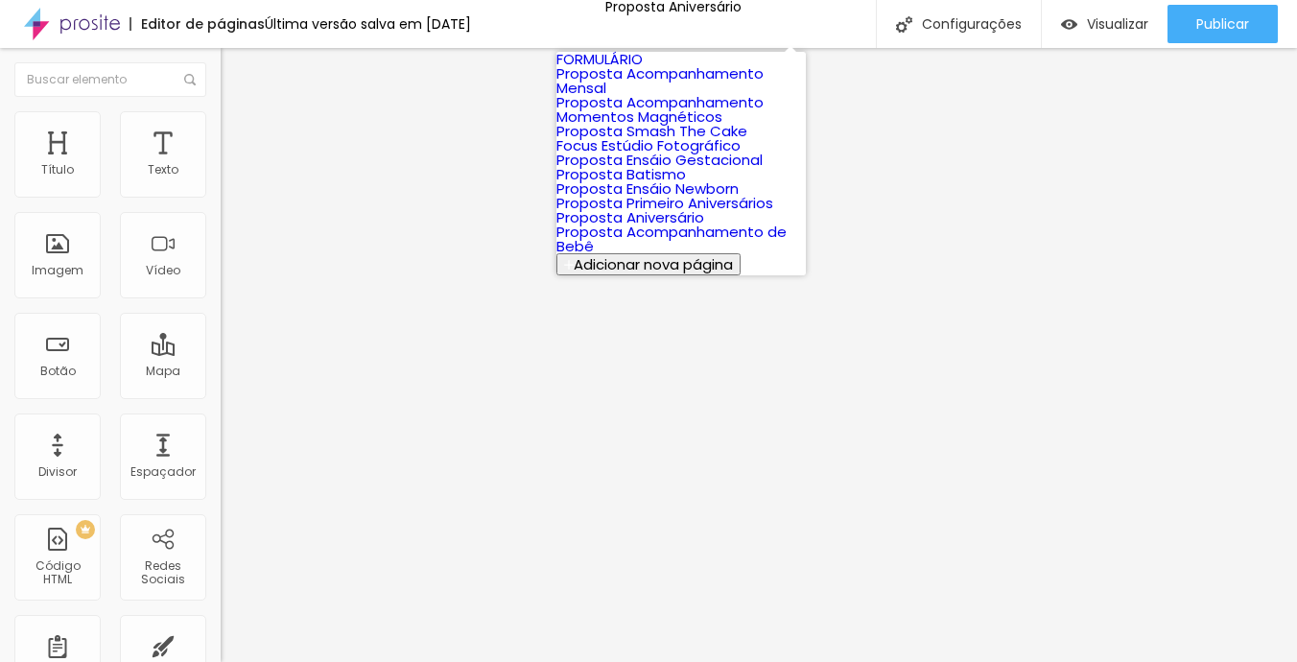 Image resolution: width=1297 pixels, height=662 pixels. I want to click on span: Visualizar, so click(1118, 24).